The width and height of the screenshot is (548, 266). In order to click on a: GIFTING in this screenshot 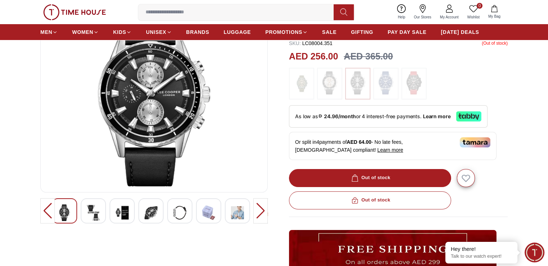, I will do `click(362, 32)`.